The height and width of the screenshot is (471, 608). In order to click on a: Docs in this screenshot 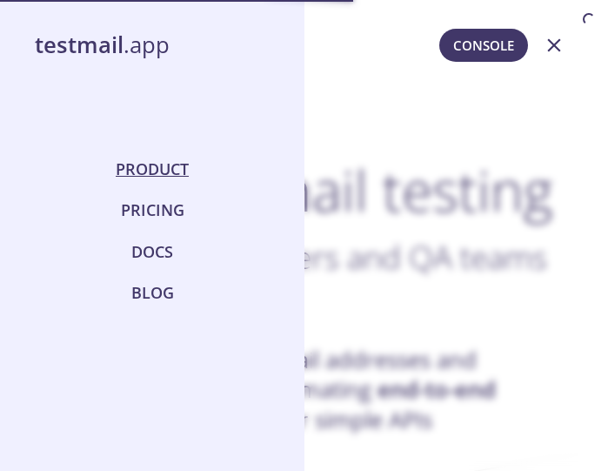, I will do `click(152, 252)`.